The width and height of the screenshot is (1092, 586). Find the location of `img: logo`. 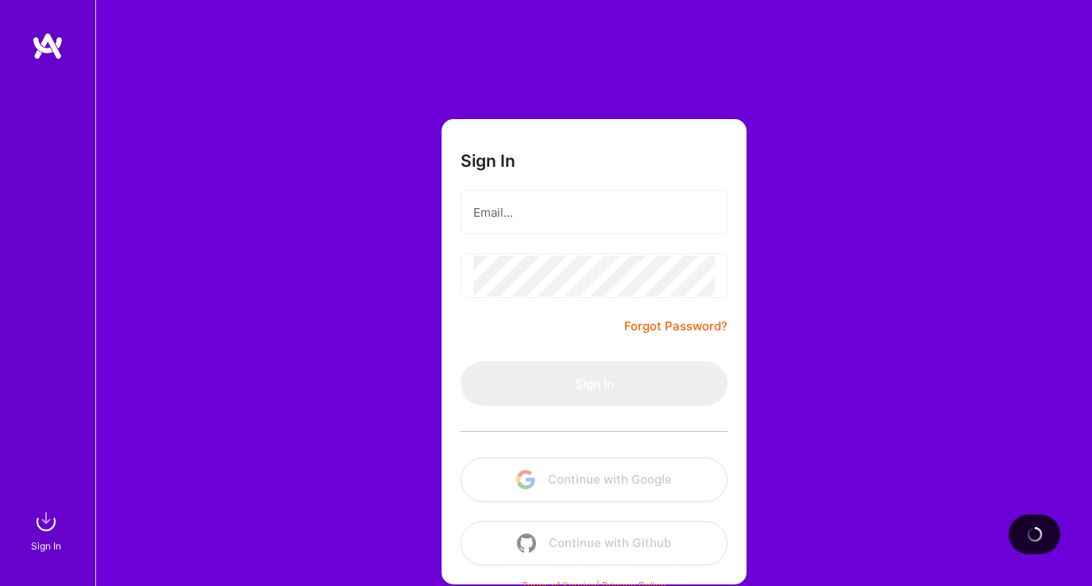

img: logo is located at coordinates (48, 46).